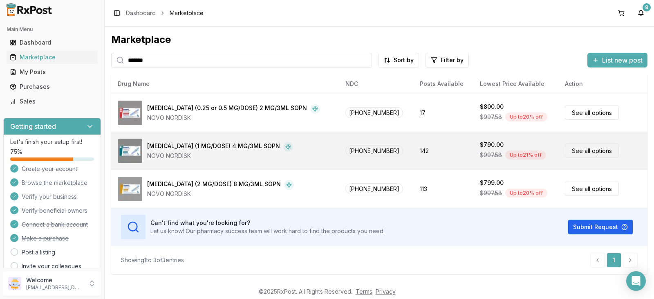  What do you see at coordinates (636, 281) in the screenshot?
I see `div: Open Intercom Messenger` at bounding box center [636, 281].